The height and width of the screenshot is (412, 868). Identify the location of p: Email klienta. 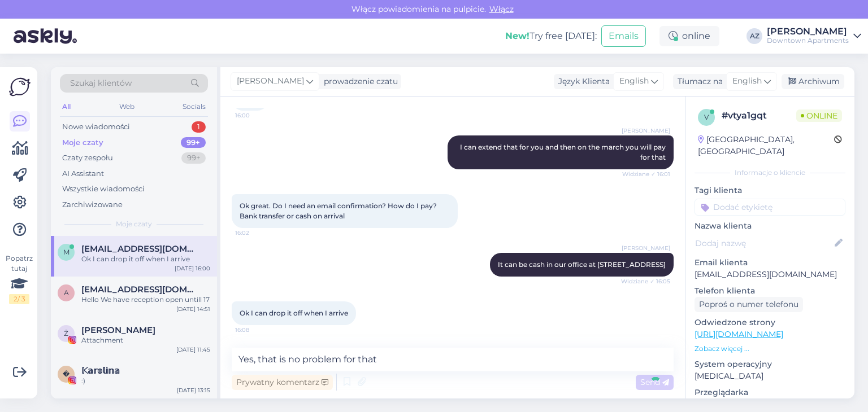
(769, 263).